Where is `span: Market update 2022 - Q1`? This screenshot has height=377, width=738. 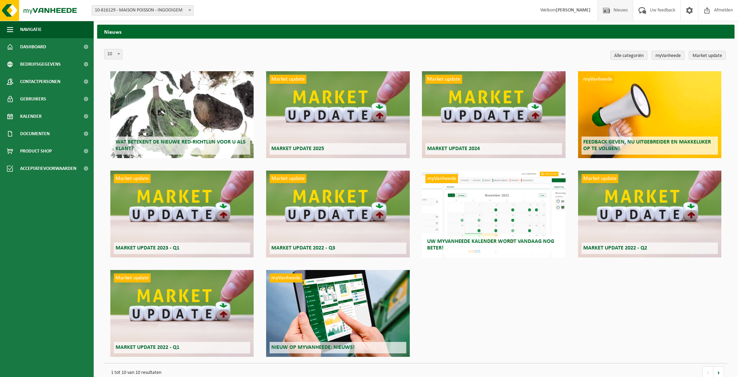
span: Market update 2022 - Q1 is located at coordinates (148, 347).